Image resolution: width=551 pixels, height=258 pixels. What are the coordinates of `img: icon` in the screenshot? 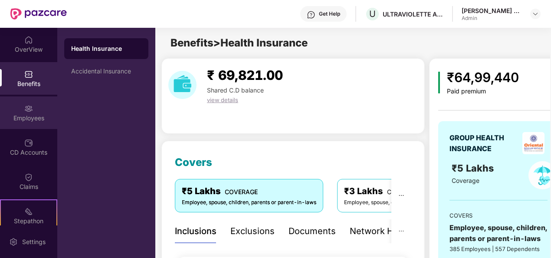 It's located at (439, 82).